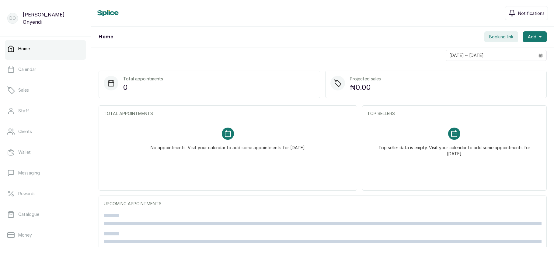  Describe the element at coordinates (365, 87) in the screenshot. I see `p: ₦0.00` at that location.